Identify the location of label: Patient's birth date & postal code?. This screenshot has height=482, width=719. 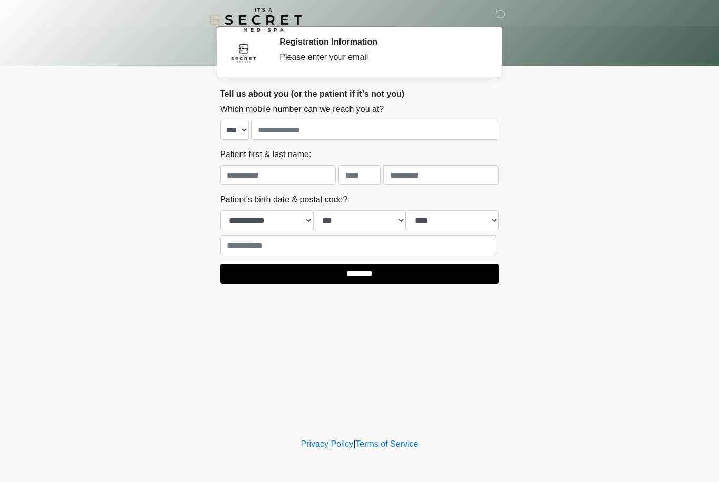
(284, 200).